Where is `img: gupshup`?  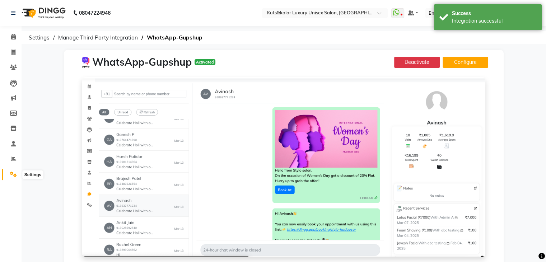 img: gupshup is located at coordinates (86, 62).